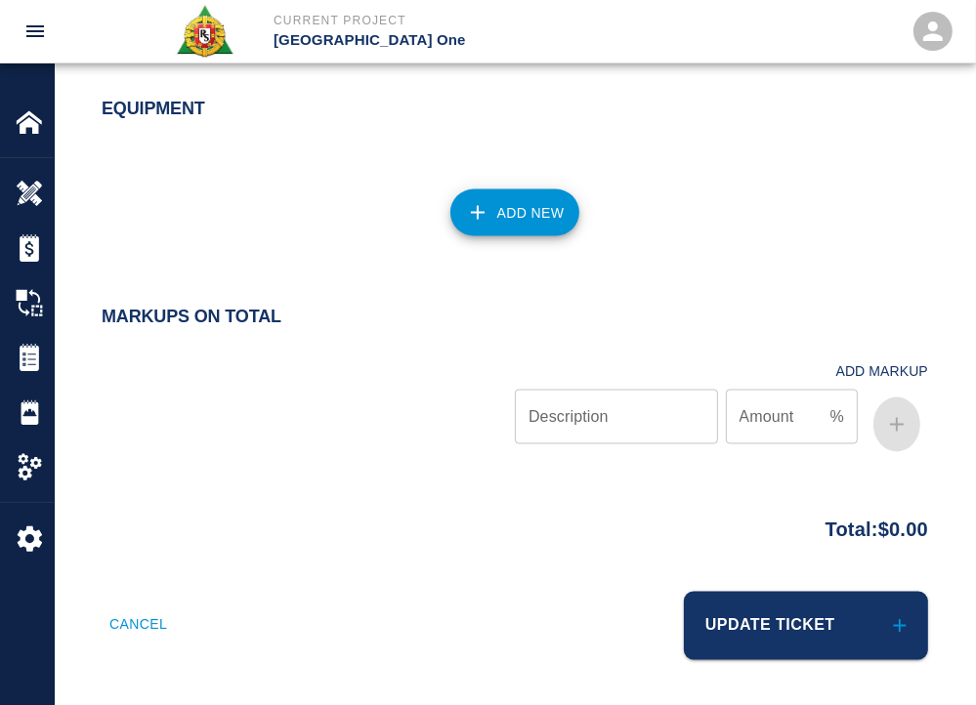 The height and width of the screenshot is (705, 976). I want to click on p: Total: $0.00, so click(876, 525).